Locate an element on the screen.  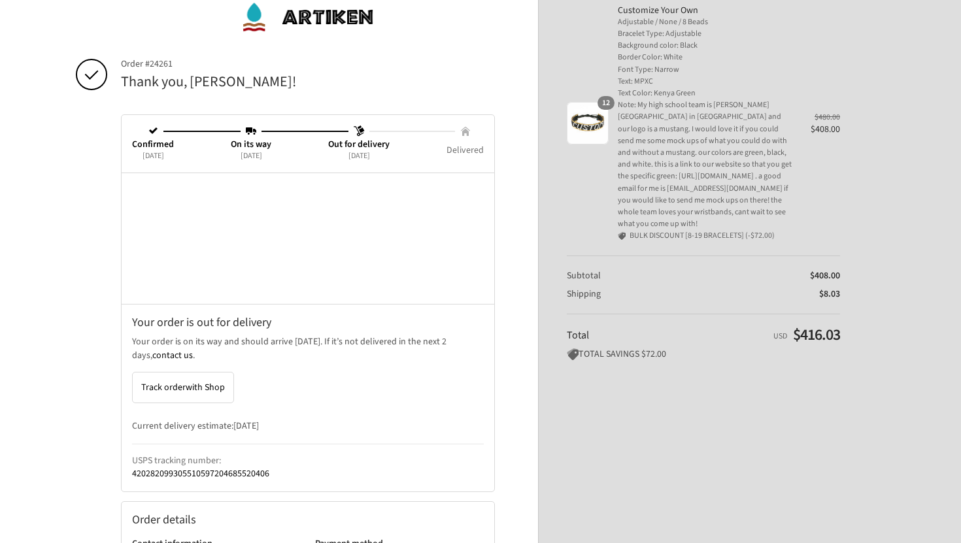
span: USD is located at coordinates (780, 336).